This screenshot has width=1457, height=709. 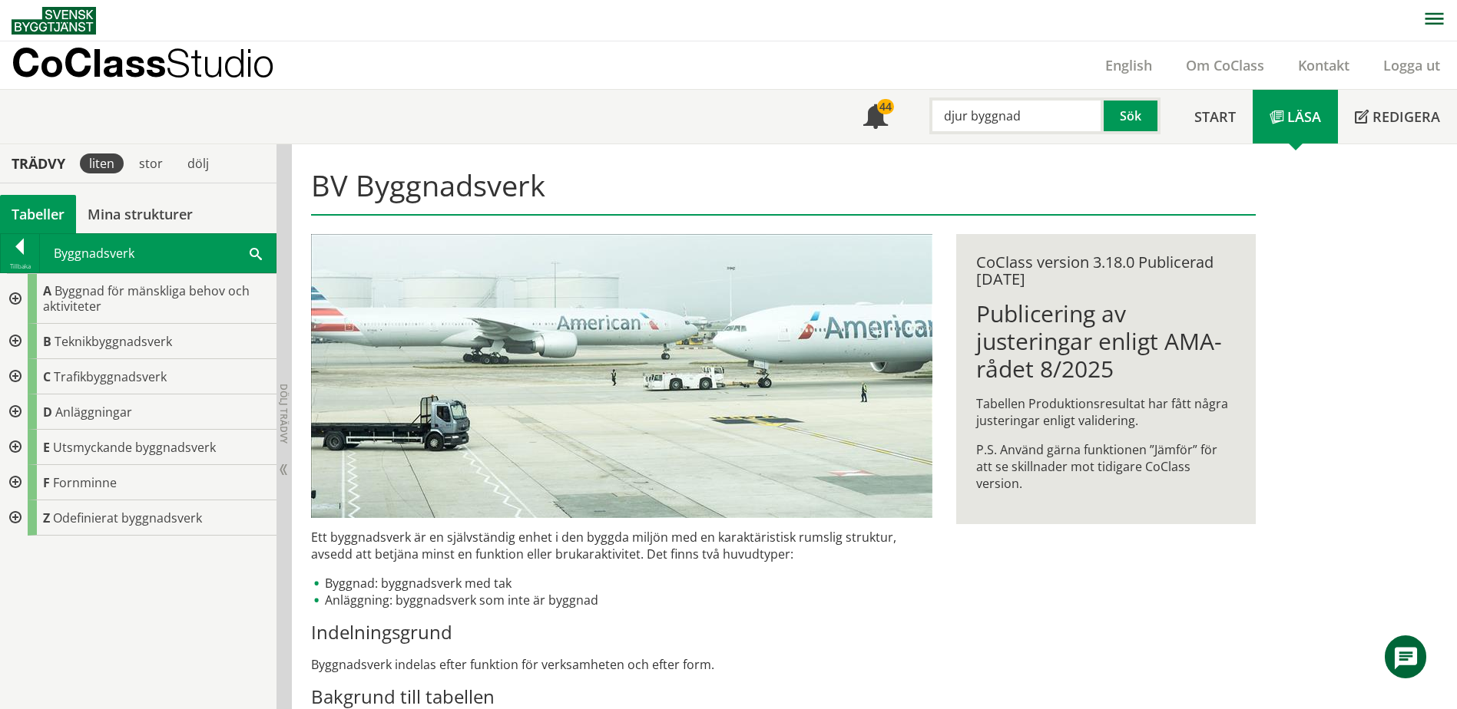 I want to click on span: Fornminne, so click(x=84, y=483).